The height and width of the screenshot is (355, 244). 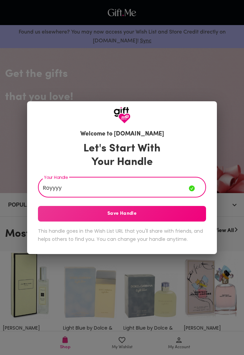 What do you see at coordinates (122, 115) in the screenshot?
I see `img: GiftMe Logo` at bounding box center [122, 115].